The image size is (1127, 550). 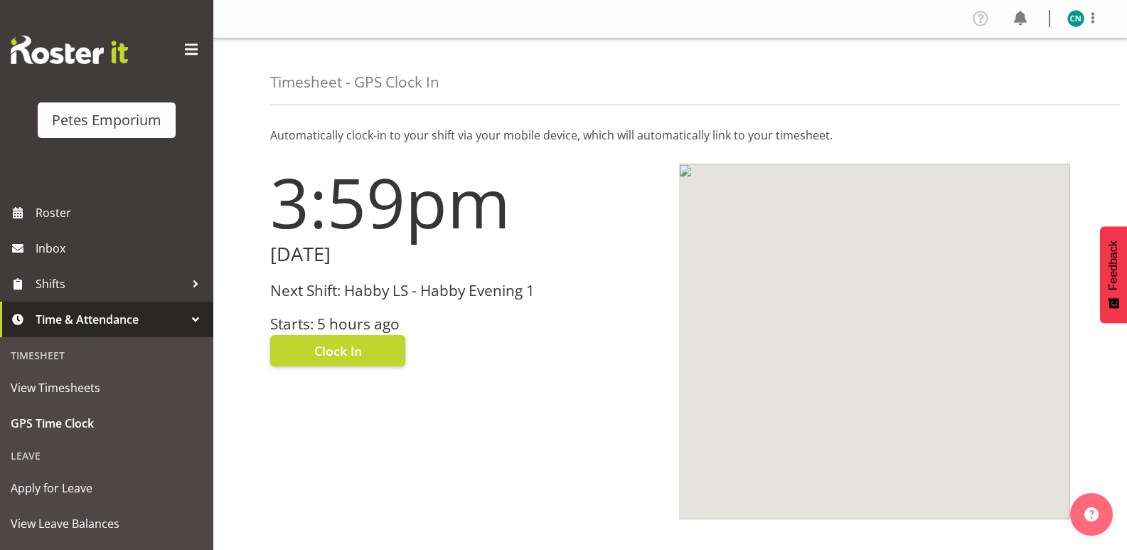 What do you see at coordinates (1092, 514) in the screenshot?
I see `img: help-xxl-2.png` at bounding box center [1092, 514].